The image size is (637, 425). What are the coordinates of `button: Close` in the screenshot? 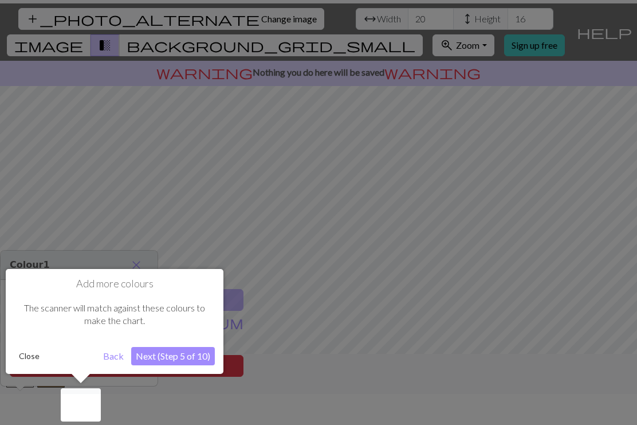 It's located at (29, 356).